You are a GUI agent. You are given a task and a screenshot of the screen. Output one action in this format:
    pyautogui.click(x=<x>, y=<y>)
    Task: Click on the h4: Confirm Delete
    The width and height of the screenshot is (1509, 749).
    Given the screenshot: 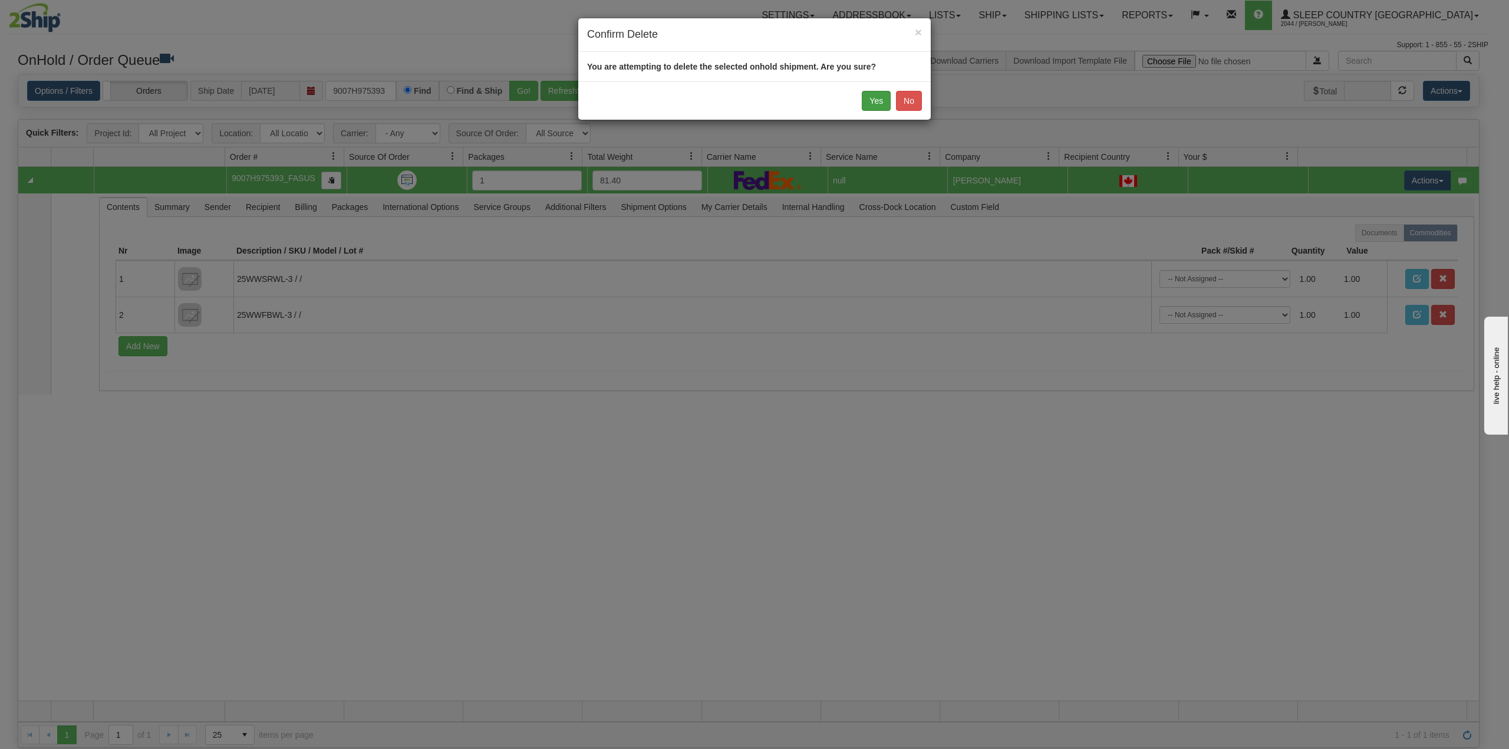 What is the action you would take?
    pyautogui.click(x=755, y=35)
    